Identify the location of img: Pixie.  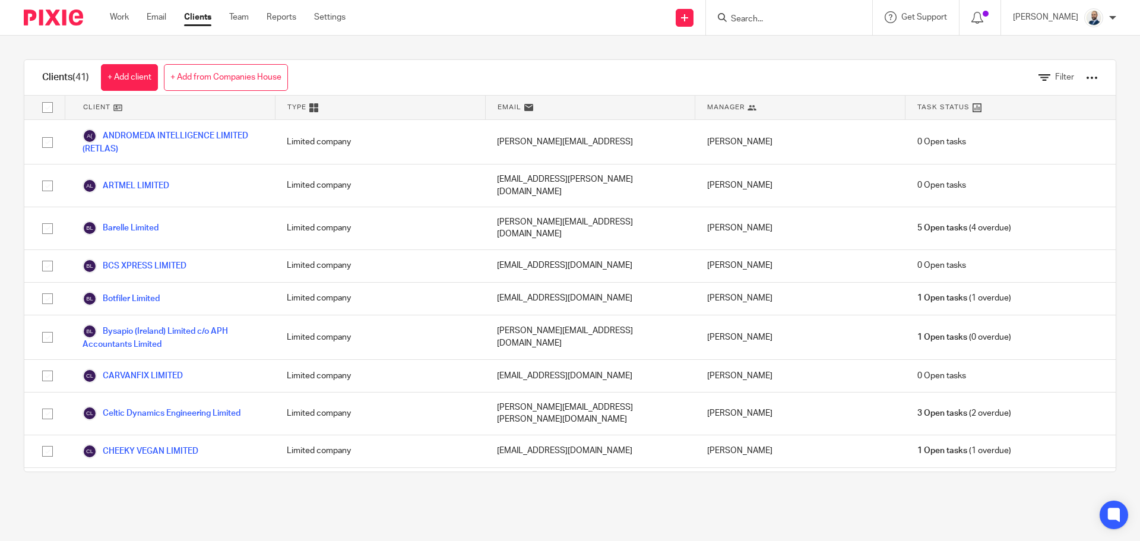
(53, 17).